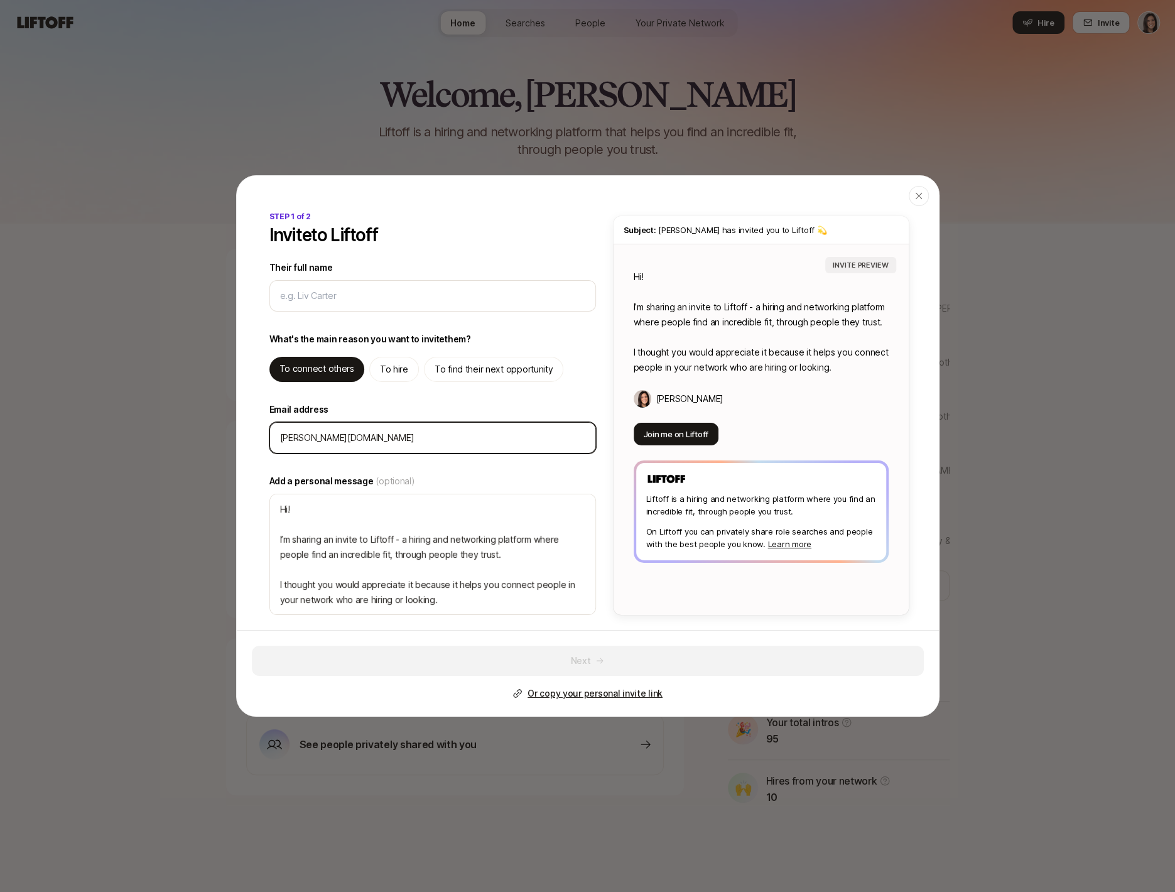  What do you see at coordinates (761, 322) in the screenshot?
I see `p: Hi! I’m sharing an invite to Liftoff - a hiring and networking platform where people find an incr...` at bounding box center [761, 322].